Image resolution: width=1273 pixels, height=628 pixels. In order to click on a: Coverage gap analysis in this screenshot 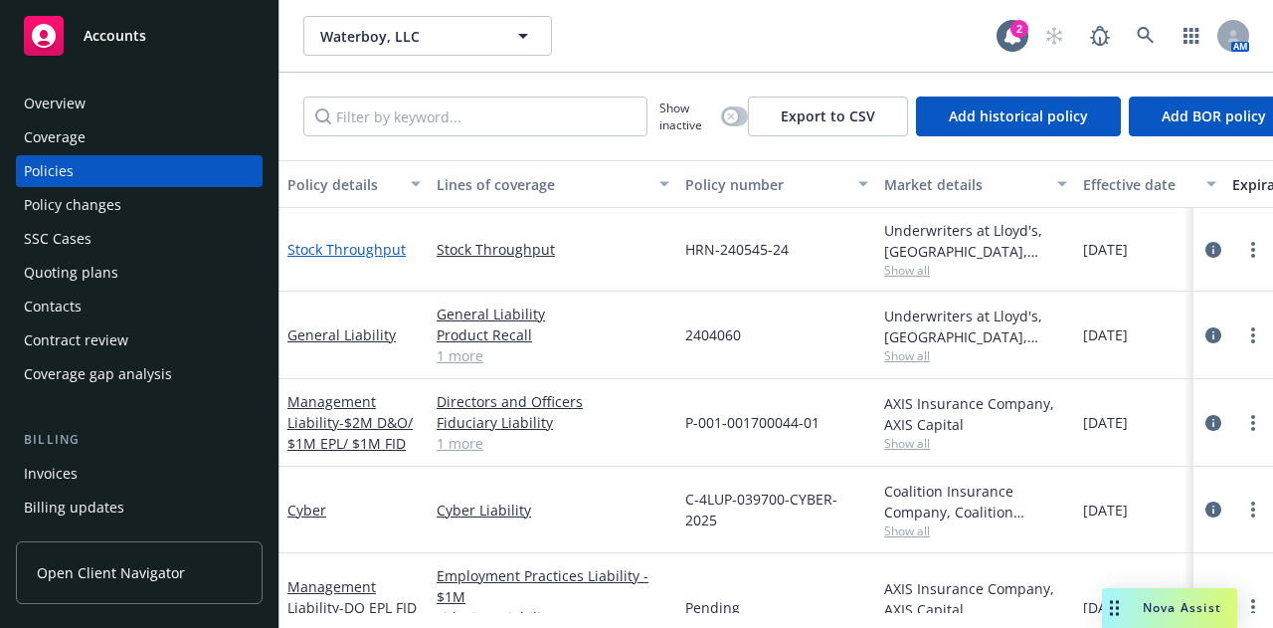, I will do `click(139, 374)`.